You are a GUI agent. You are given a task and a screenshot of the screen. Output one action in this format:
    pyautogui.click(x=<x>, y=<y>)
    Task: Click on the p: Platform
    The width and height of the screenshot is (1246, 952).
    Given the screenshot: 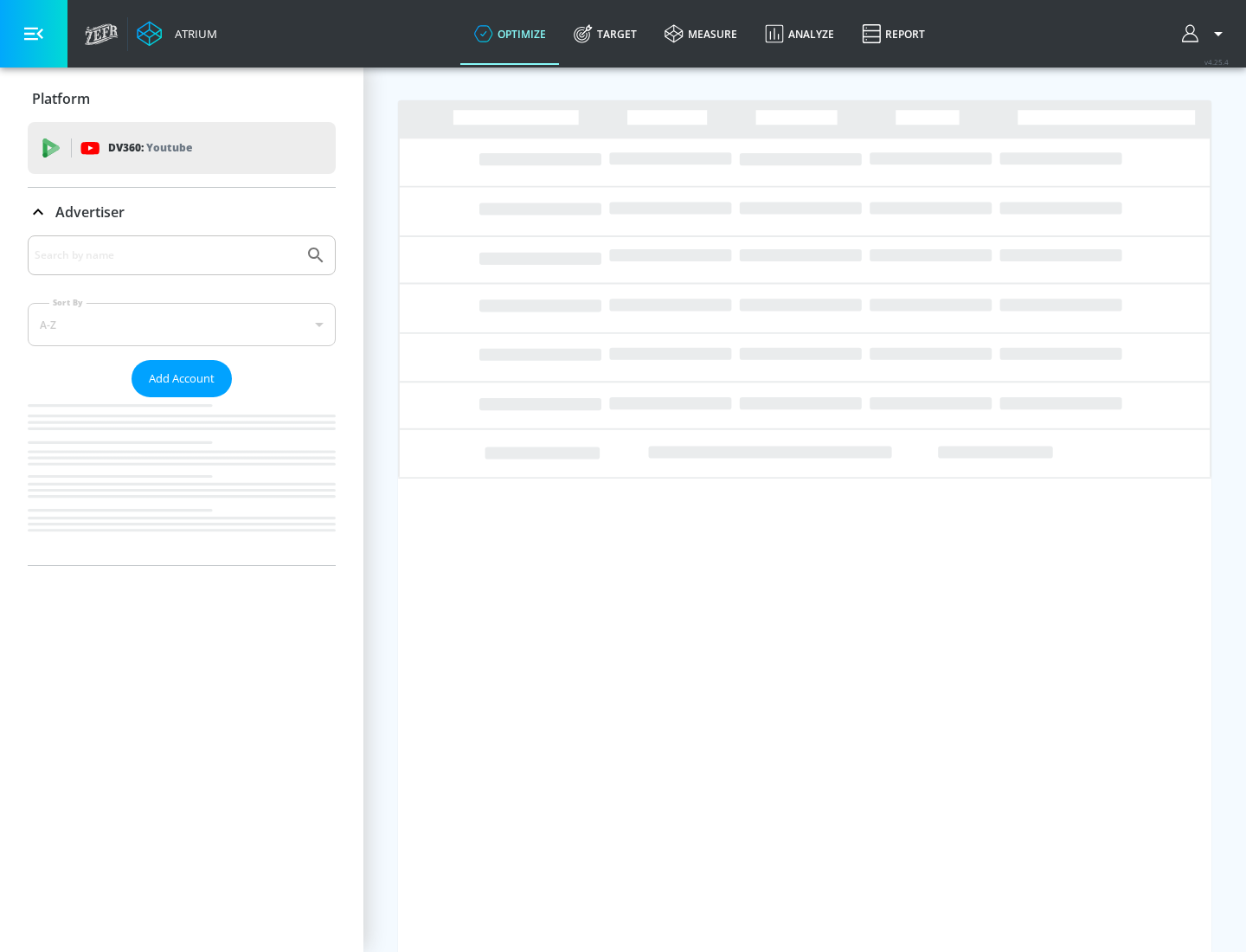 What is the action you would take?
    pyautogui.click(x=60, y=99)
    